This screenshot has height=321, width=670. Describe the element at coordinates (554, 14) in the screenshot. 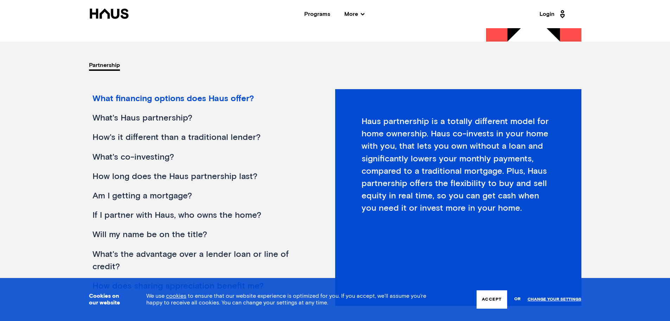

I see `a: Login` at that location.